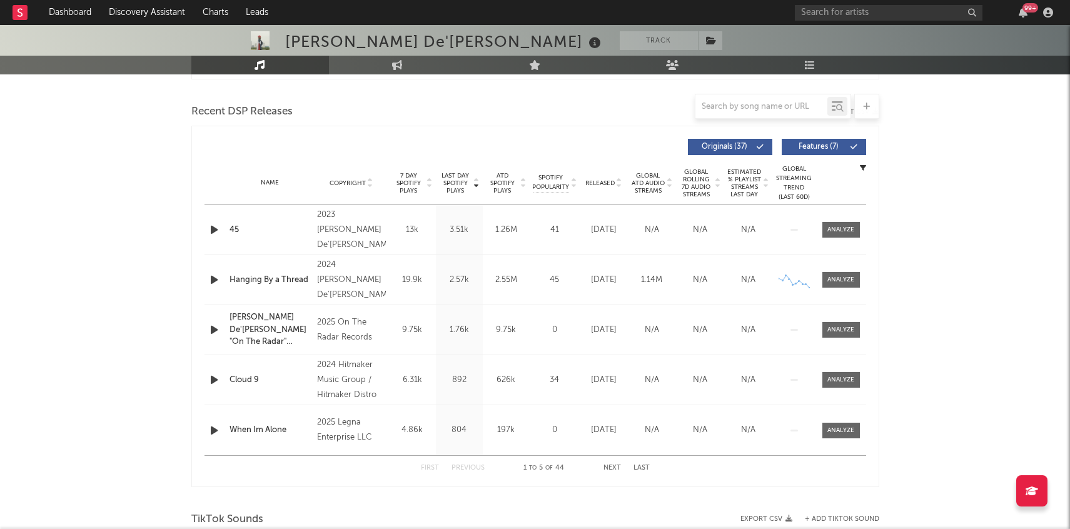 The width and height of the screenshot is (1070, 529). I want to click on div: 41, so click(555, 230).